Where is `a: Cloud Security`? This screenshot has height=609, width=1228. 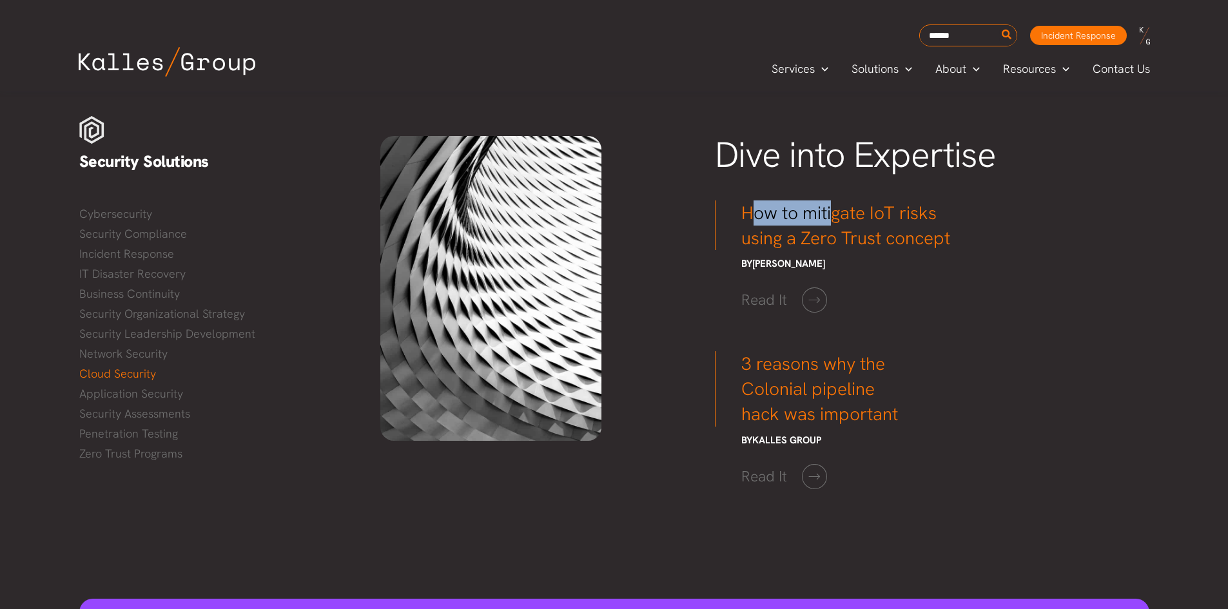
a: Cloud Security is located at coordinates (217, 374).